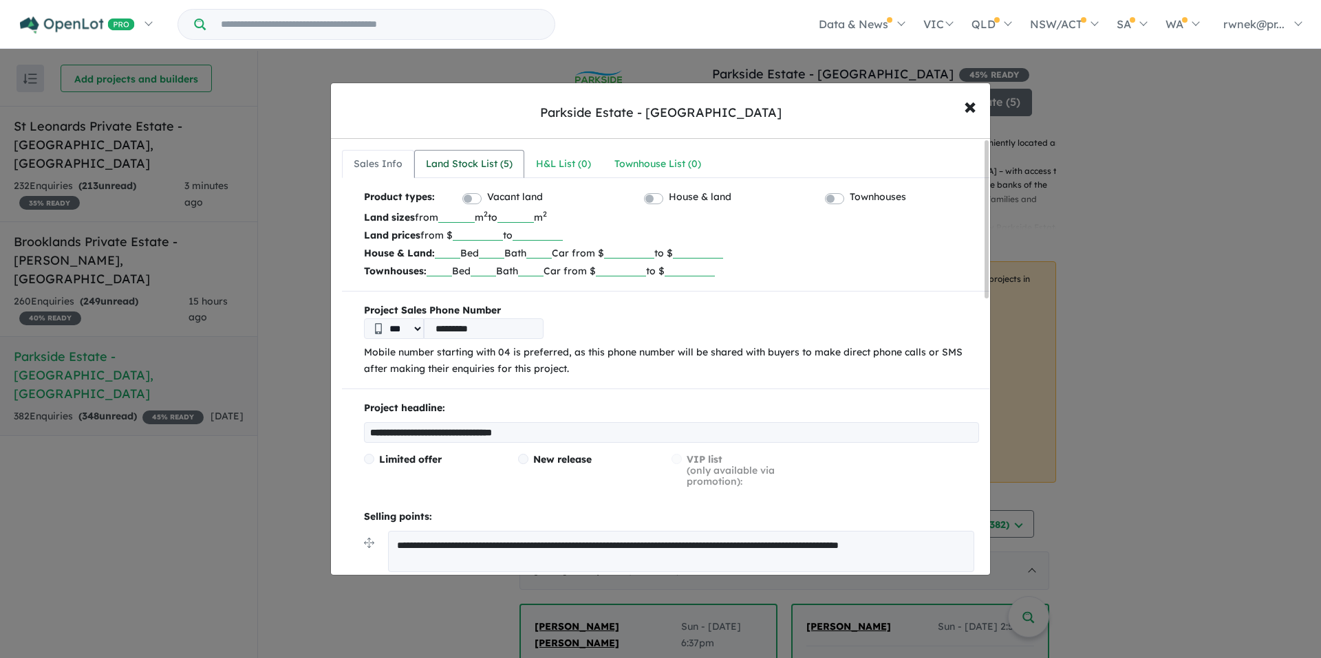  Describe the element at coordinates (671, 235) in the screenshot. I see `p: from $ to` at that location.